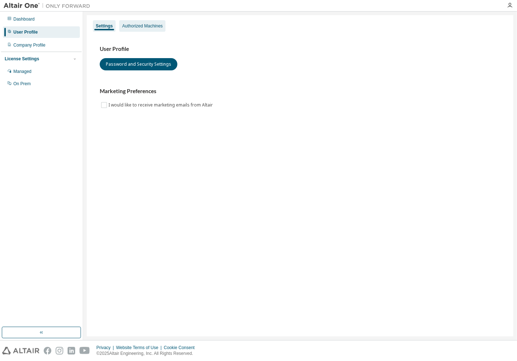  Describe the element at coordinates (71, 351) in the screenshot. I see `img: linkedin.svg` at that location.